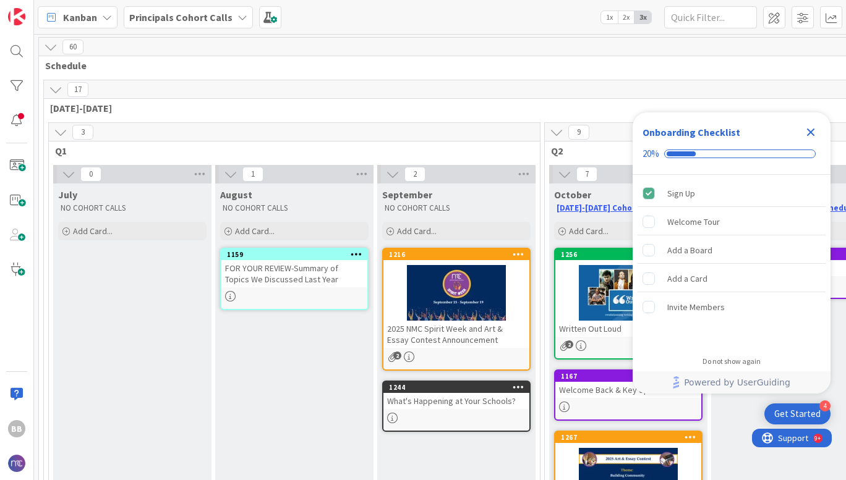  Describe the element at coordinates (91, 174) in the screenshot. I see `span: 0` at that location.